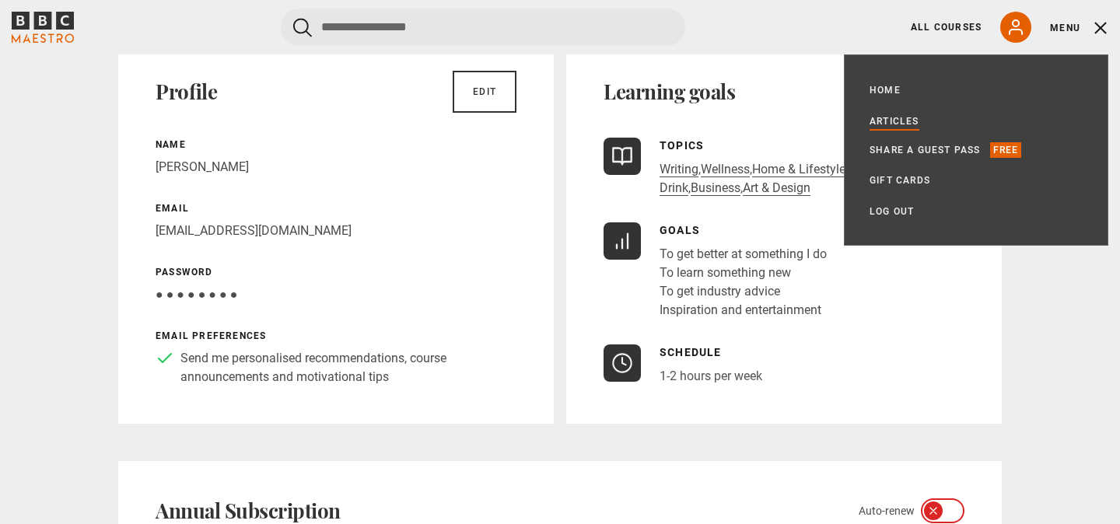 The height and width of the screenshot is (524, 1120). What do you see at coordinates (248, 511) in the screenshot?
I see `h2: Annual Subscription` at bounding box center [248, 511].